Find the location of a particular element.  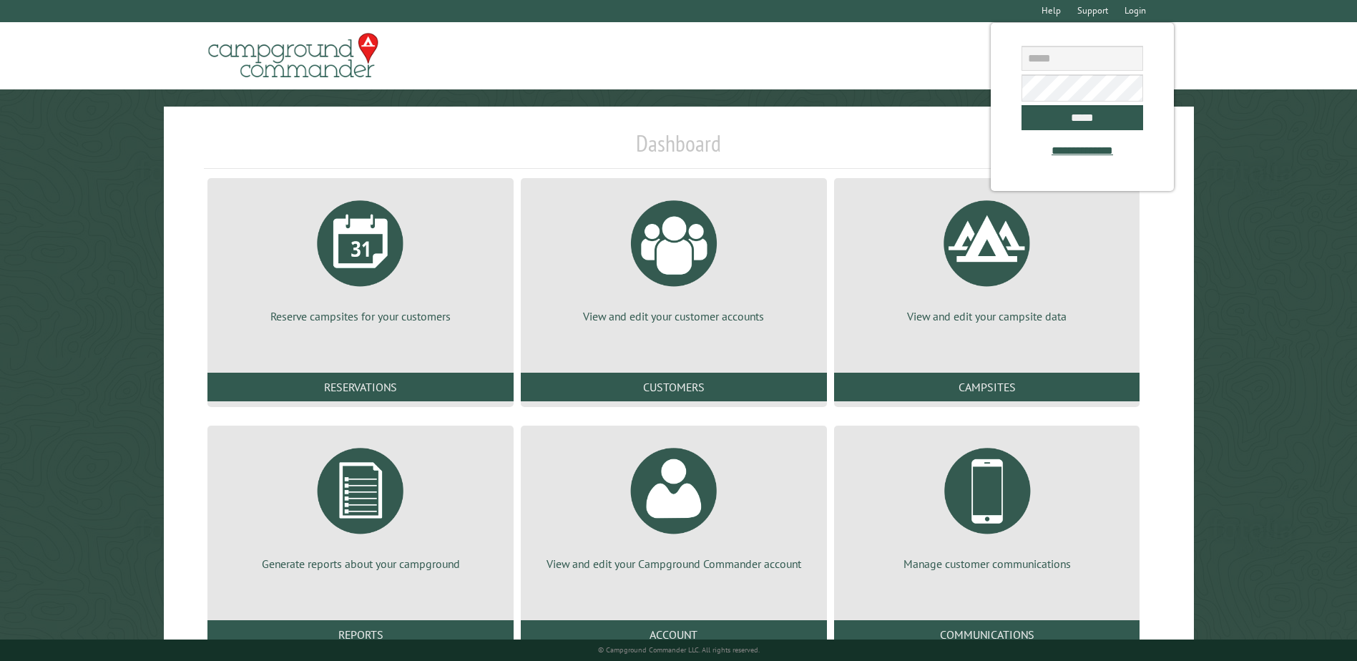

a: Customers is located at coordinates (674, 387).